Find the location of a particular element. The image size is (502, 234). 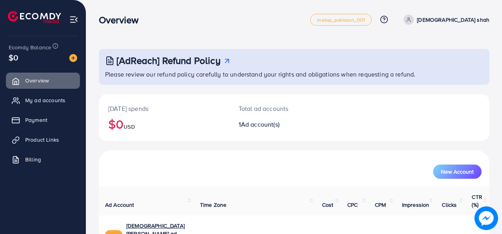

span: Cost is located at coordinates (328, 204).